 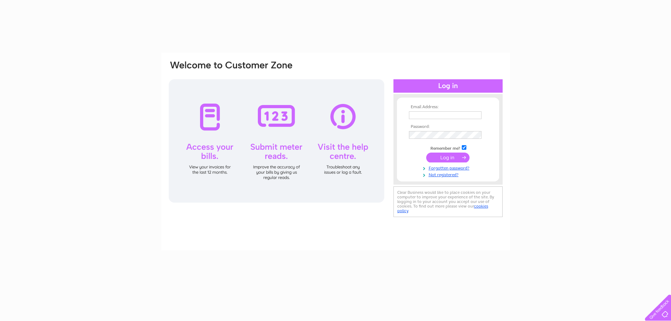 What do you see at coordinates (448, 107) in the screenshot?
I see `th: Email Address:` at bounding box center [448, 107].